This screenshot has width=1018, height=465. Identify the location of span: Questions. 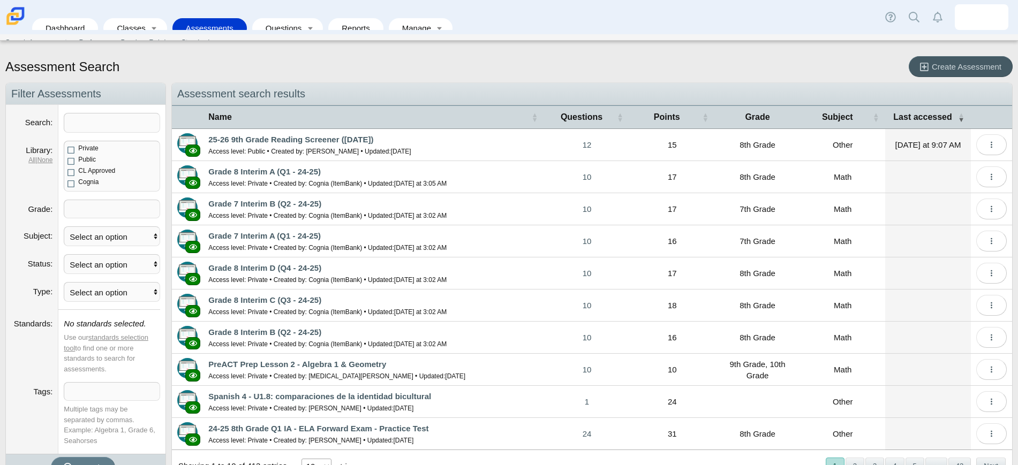
(581, 117).